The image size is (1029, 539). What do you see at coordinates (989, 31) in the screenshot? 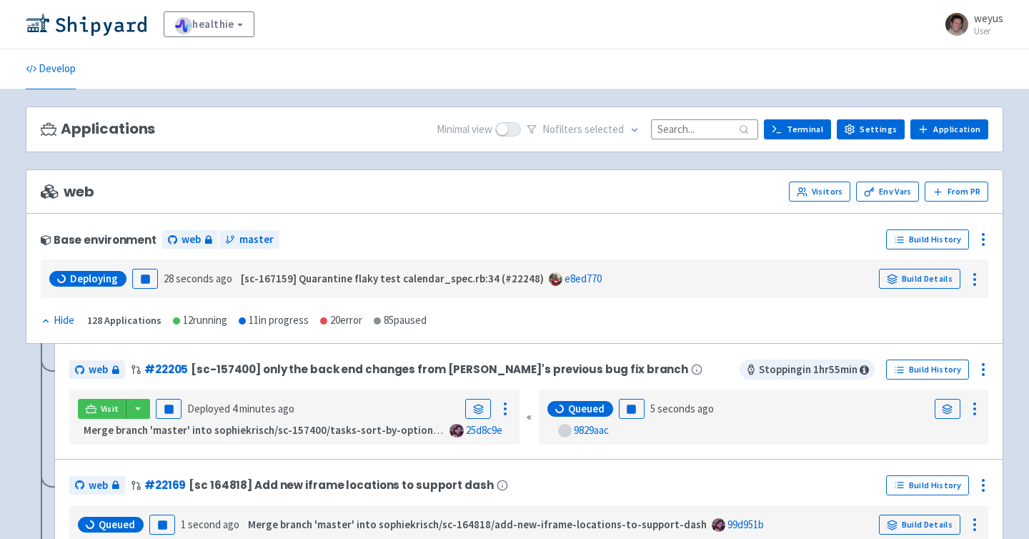
I see `small: User` at bounding box center [989, 31].